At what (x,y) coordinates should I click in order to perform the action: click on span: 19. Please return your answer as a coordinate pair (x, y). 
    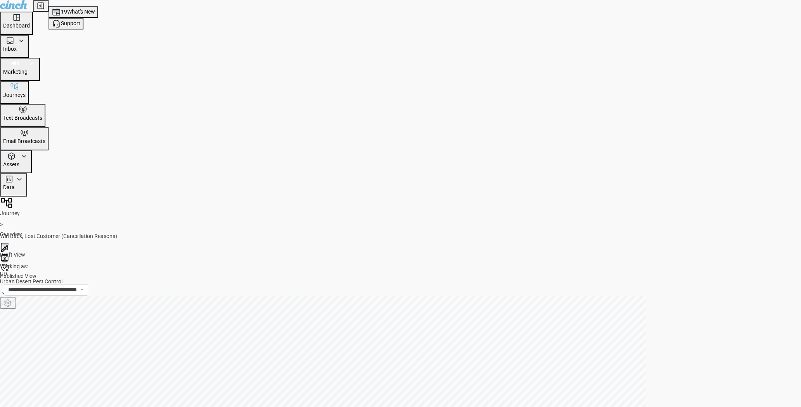
    Looking at the image, I should click on (64, 12).